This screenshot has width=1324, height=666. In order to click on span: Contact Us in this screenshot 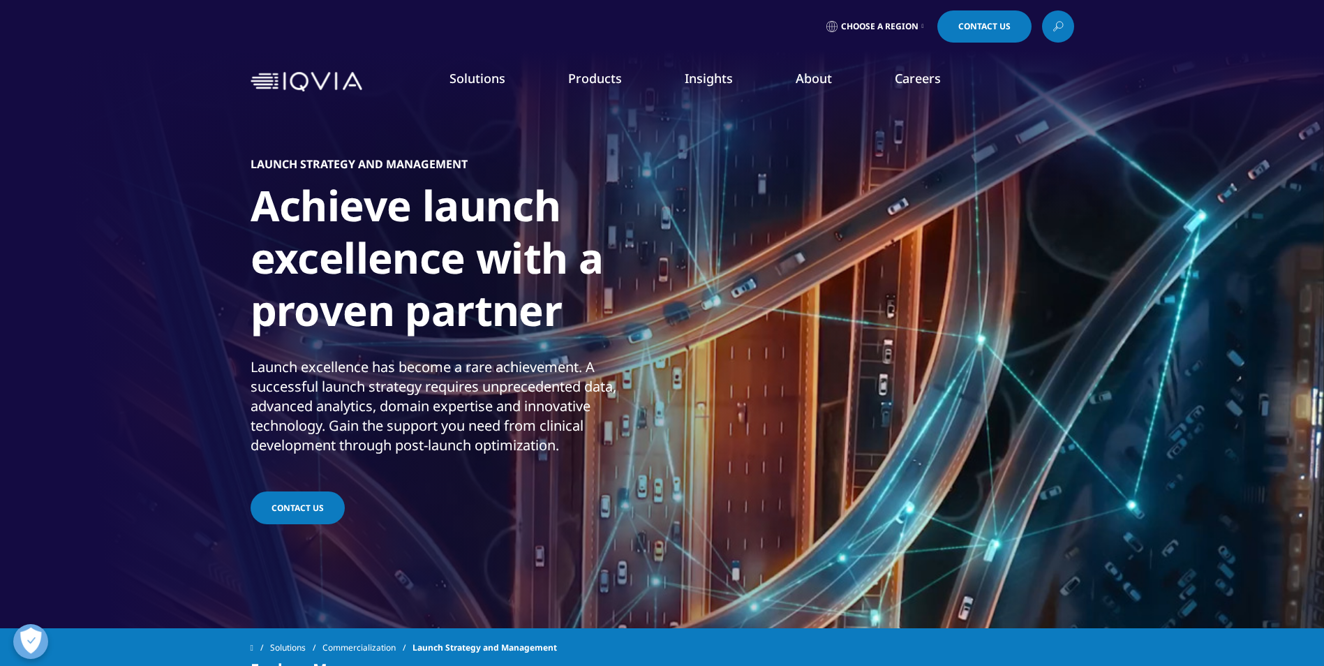, I will do `click(984, 27)`.